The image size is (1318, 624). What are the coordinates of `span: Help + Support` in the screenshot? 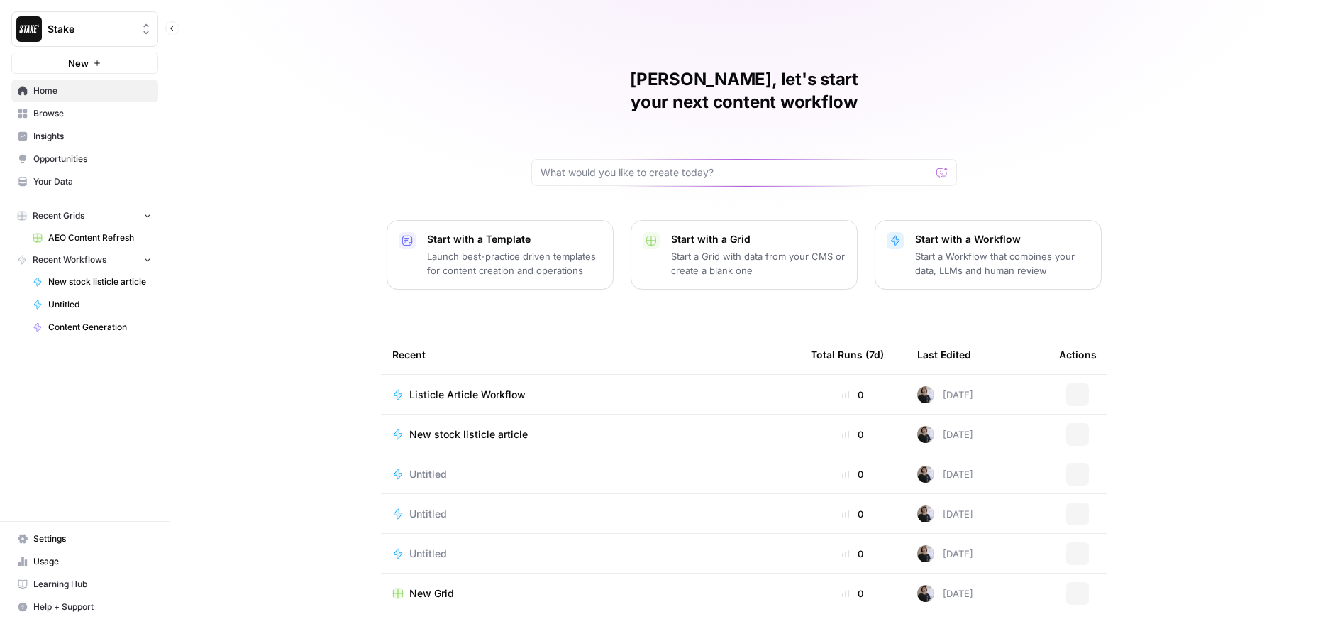 It's located at (92, 607).